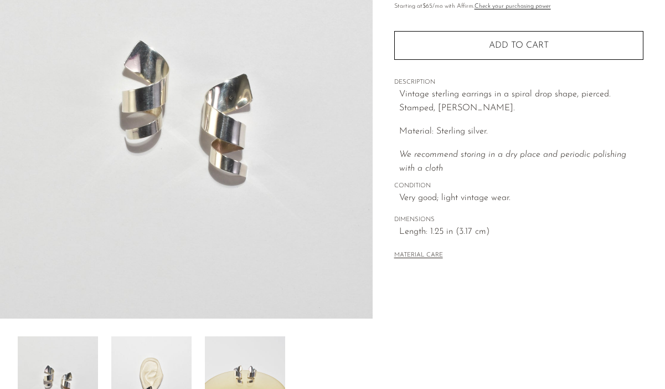 This screenshot has width=665, height=389. What do you see at coordinates (521, 198) in the screenshot?
I see `span: Very good; light vintage wear.` at bounding box center [521, 198].